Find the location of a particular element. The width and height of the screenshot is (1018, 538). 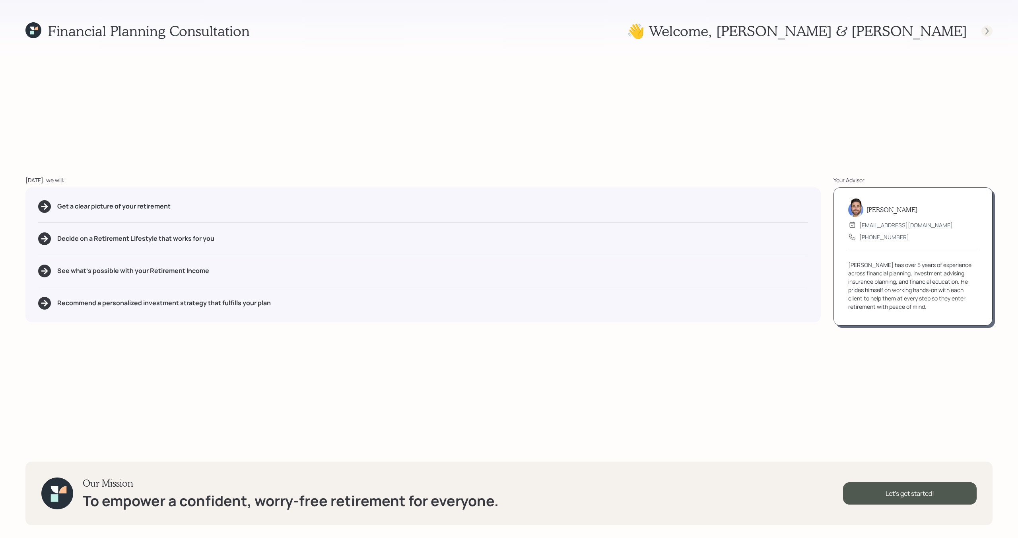

div: Let's get started! is located at coordinates (910, 493).